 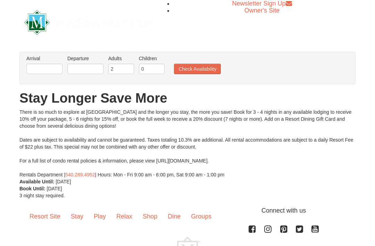 What do you see at coordinates (100, 217) in the screenshot?
I see `a: Play` at bounding box center [100, 217].